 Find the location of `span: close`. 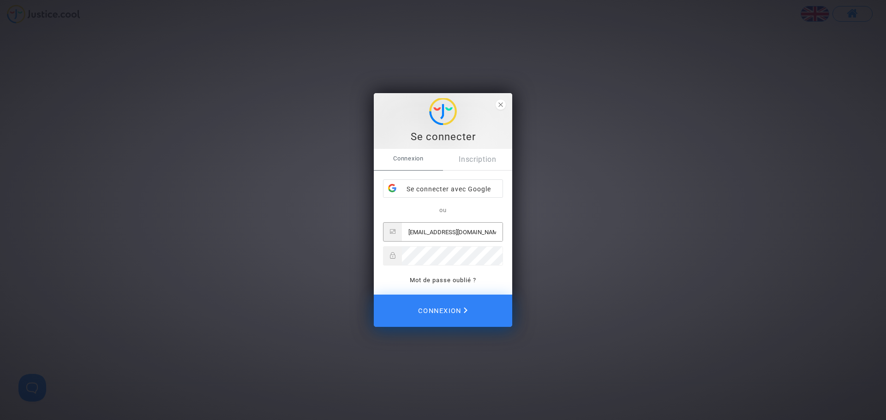

span: close is located at coordinates (500, 105).